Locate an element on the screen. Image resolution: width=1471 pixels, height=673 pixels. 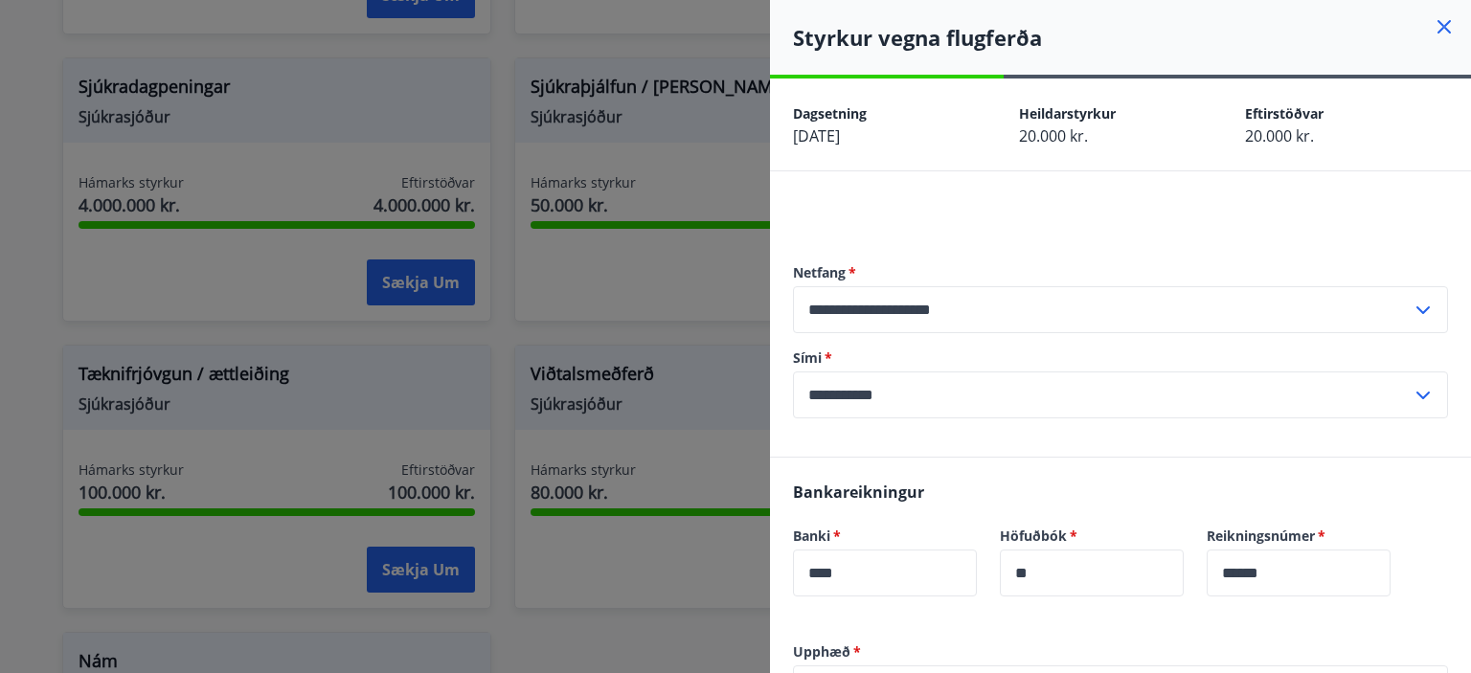
span: Heildarstyrkur is located at coordinates (1067, 113).